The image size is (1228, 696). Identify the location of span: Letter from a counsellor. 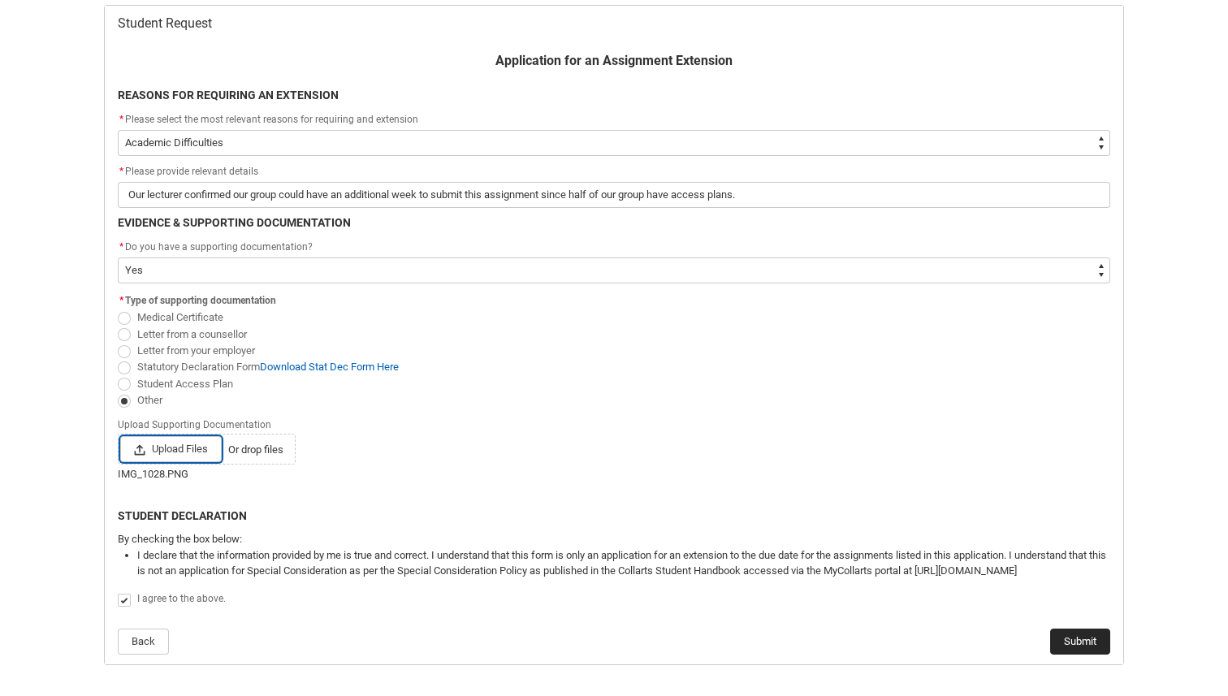
(192, 334).